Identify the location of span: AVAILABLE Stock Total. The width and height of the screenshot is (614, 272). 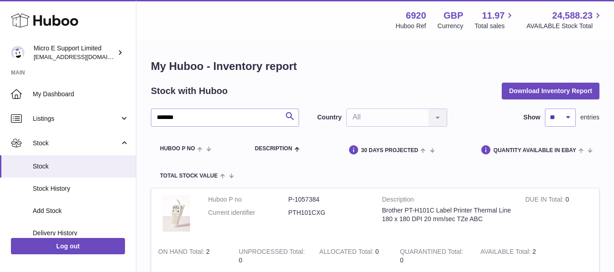
(564, 26).